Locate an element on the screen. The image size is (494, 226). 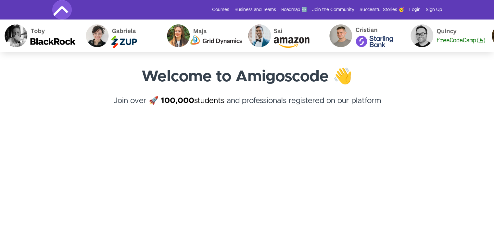
img: Sai is located at coordinates (284, 36).